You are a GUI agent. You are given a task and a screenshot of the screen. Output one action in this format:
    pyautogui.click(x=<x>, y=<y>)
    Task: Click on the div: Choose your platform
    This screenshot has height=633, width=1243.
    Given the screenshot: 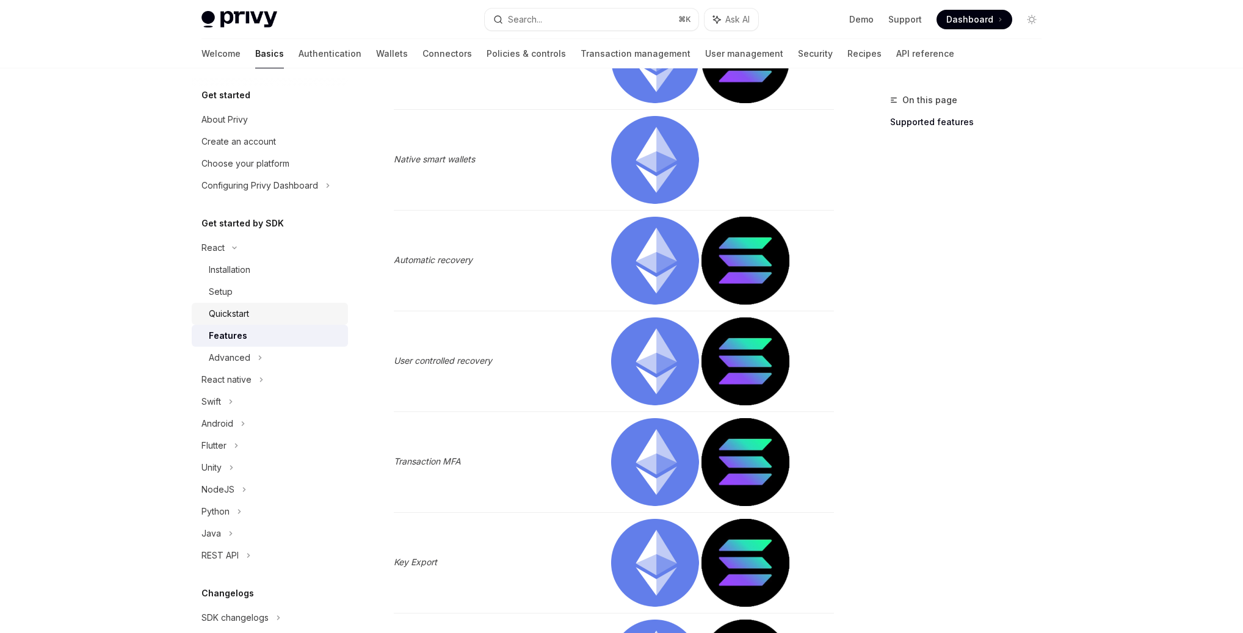 What is the action you would take?
    pyautogui.click(x=245, y=164)
    